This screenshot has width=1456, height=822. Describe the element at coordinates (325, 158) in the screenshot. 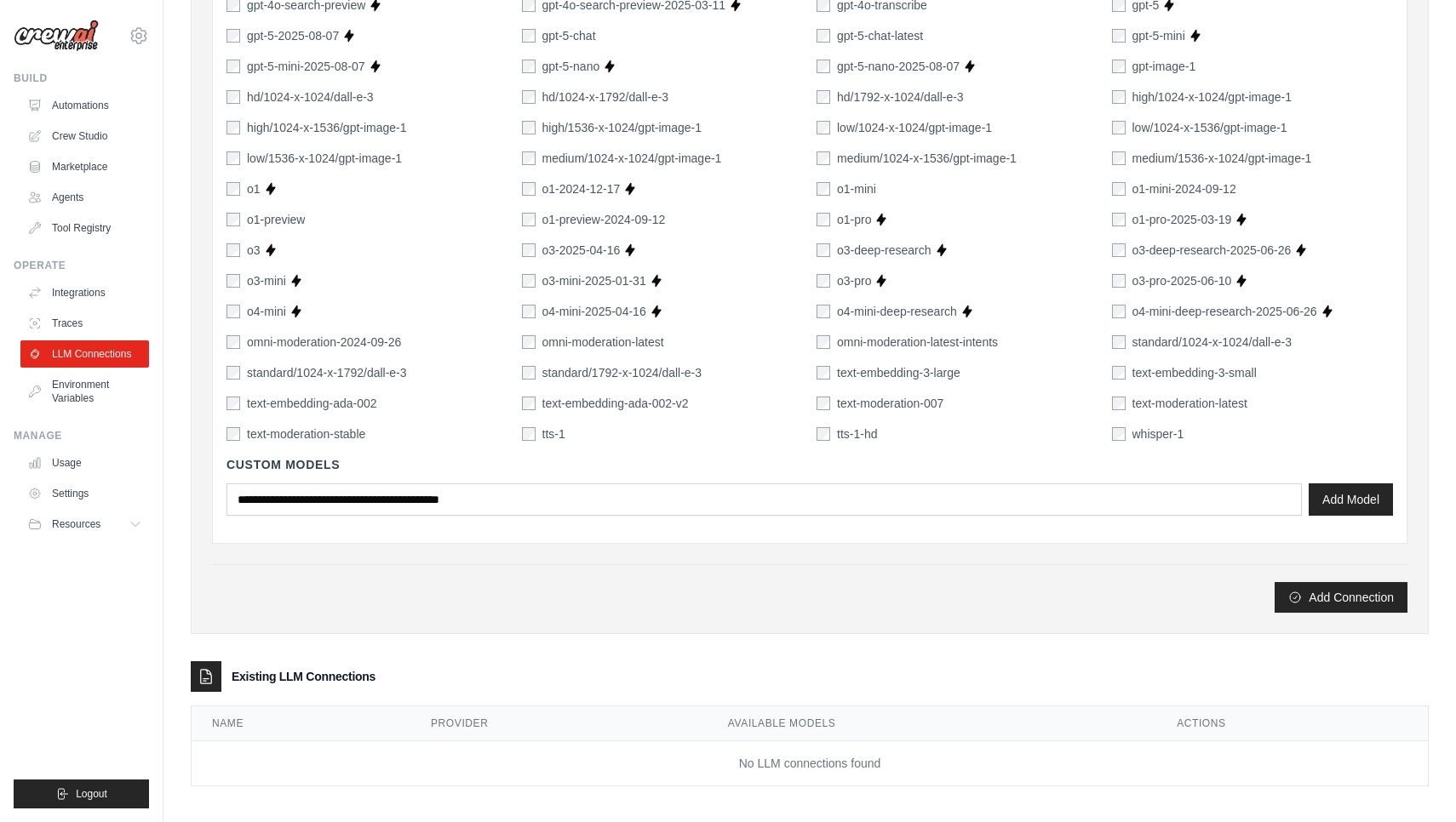

I see `label: low/1536-x-1024/gpt-image-1` at that location.